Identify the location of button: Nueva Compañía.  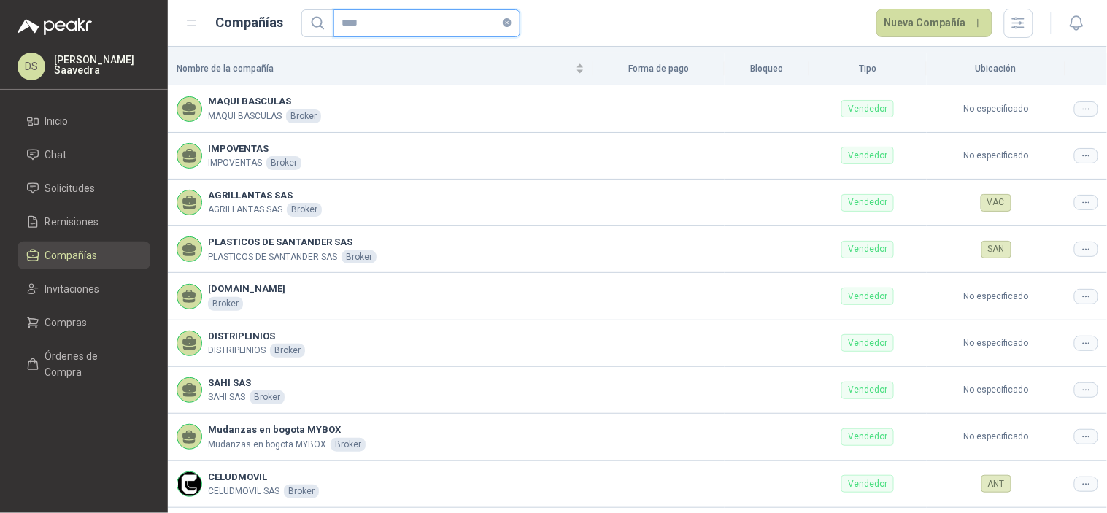
(935, 23).